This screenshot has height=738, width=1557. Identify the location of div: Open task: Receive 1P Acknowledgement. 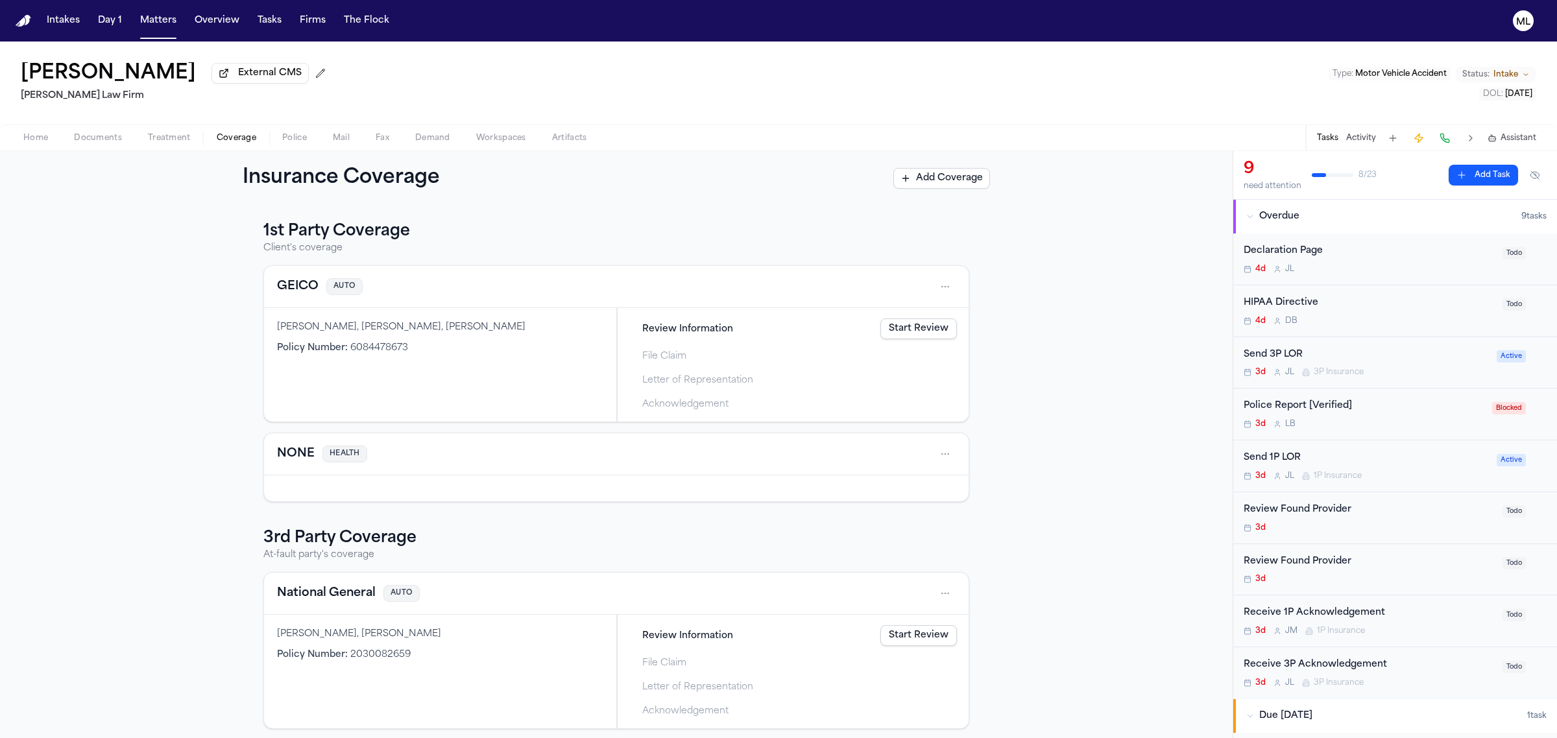
(1395, 622).